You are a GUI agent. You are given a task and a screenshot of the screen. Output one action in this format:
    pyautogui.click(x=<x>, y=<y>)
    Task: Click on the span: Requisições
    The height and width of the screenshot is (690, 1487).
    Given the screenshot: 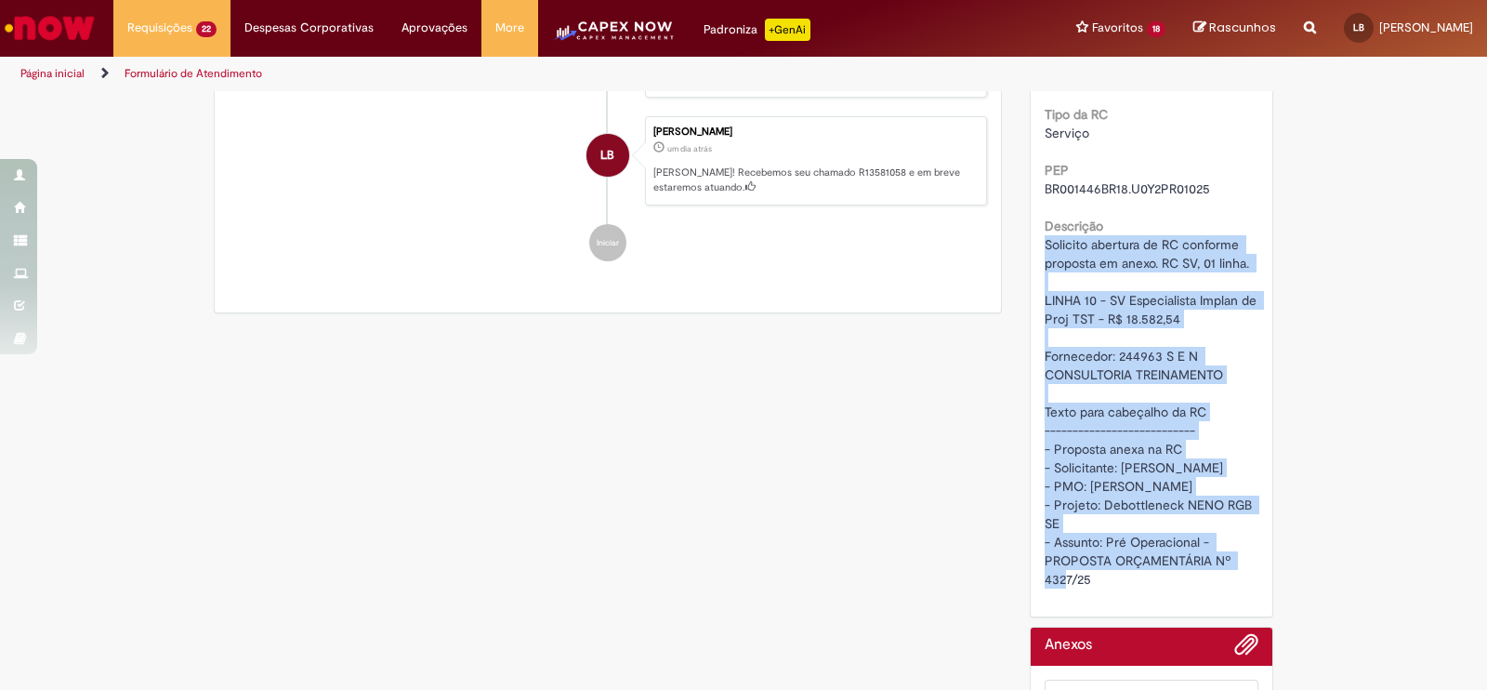 What is the action you would take?
    pyautogui.click(x=160, y=28)
    